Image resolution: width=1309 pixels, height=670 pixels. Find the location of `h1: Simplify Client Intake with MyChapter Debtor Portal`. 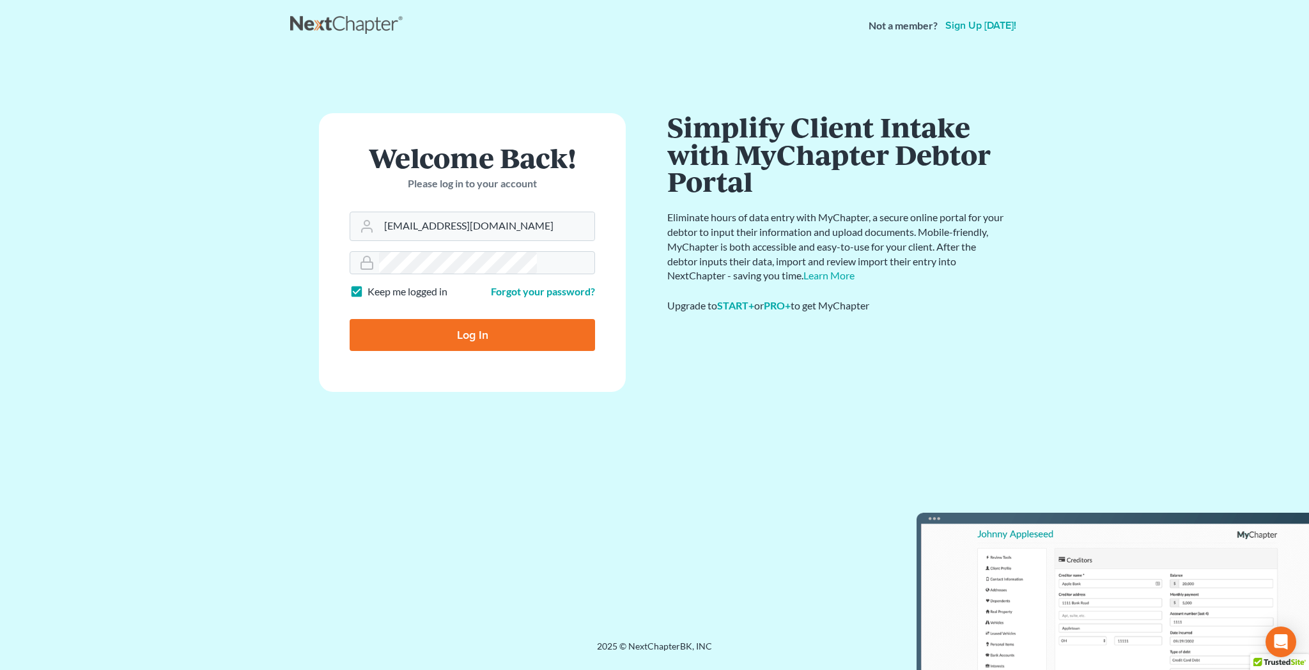

h1: Simplify Client Intake with MyChapter Debtor Portal is located at coordinates (836, 154).